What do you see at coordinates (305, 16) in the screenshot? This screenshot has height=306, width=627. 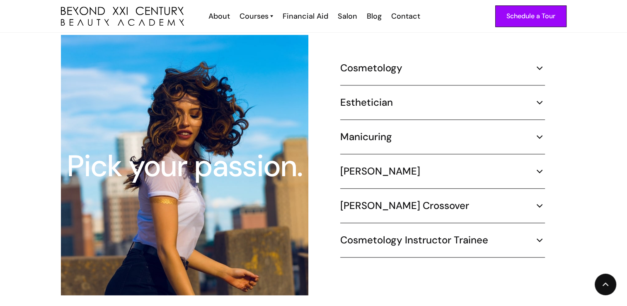 I see `a: Financial Aid` at bounding box center [305, 16].